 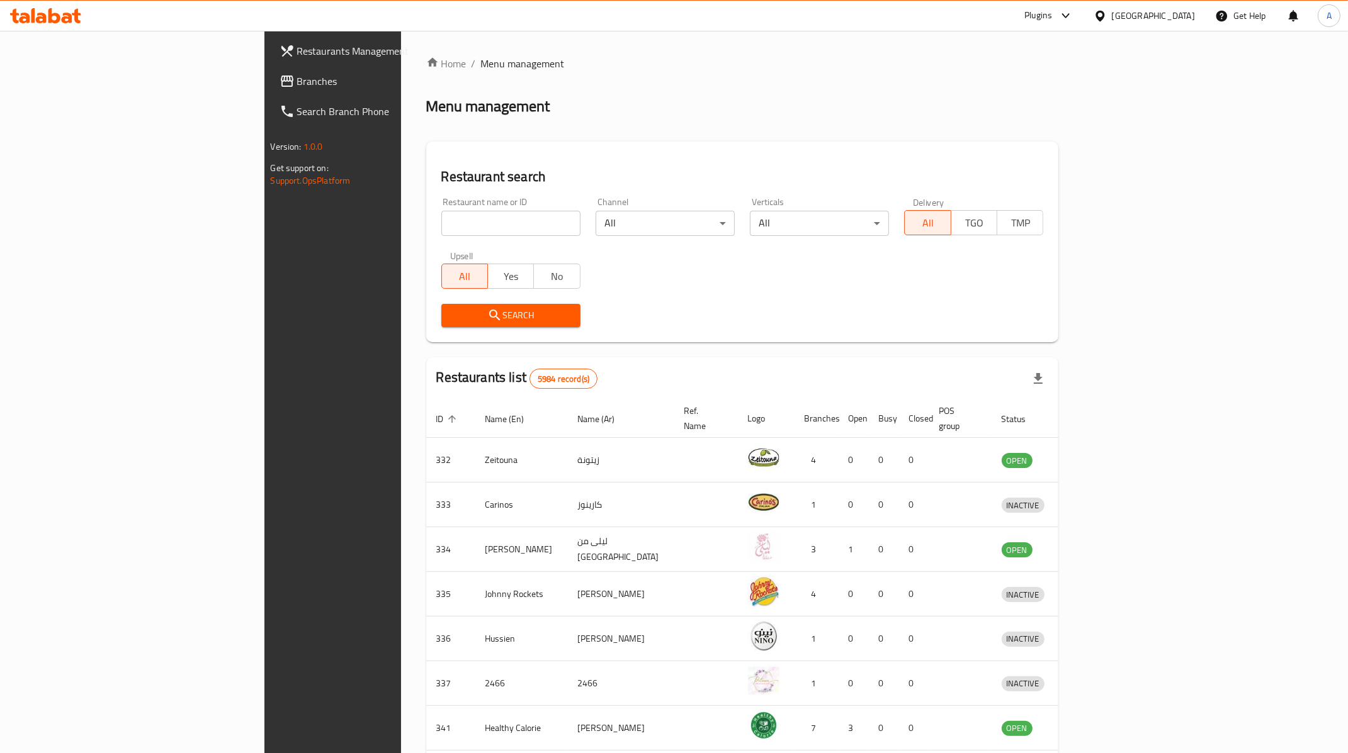 What do you see at coordinates (521, 460) in the screenshot?
I see `td: Zeitouna` at bounding box center [521, 460].